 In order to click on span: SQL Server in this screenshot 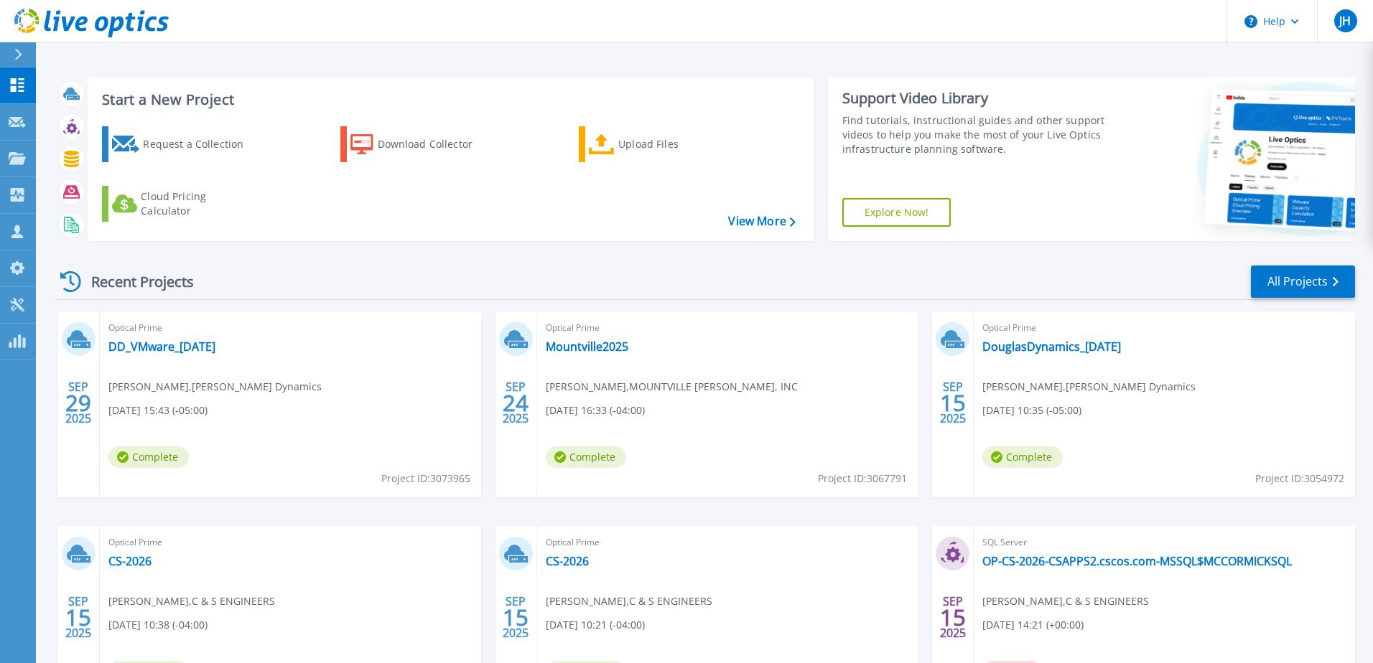, I will do `click(1164, 543)`.